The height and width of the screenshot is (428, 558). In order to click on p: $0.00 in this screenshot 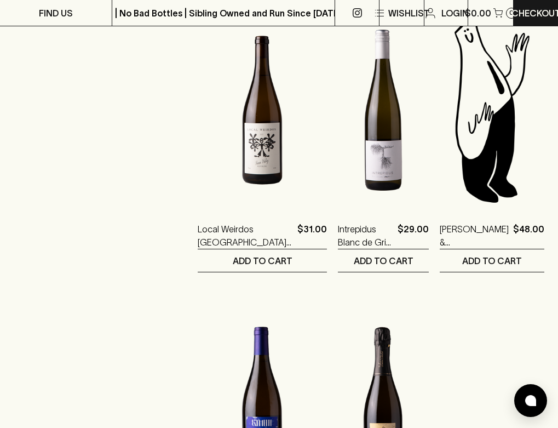, I will do `click(478, 13)`.